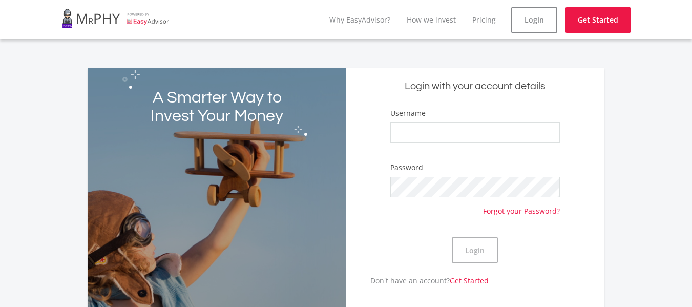  What do you see at coordinates (360, 19) in the screenshot?
I see `a: Why EasyAdvisor?` at bounding box center [360, 19].